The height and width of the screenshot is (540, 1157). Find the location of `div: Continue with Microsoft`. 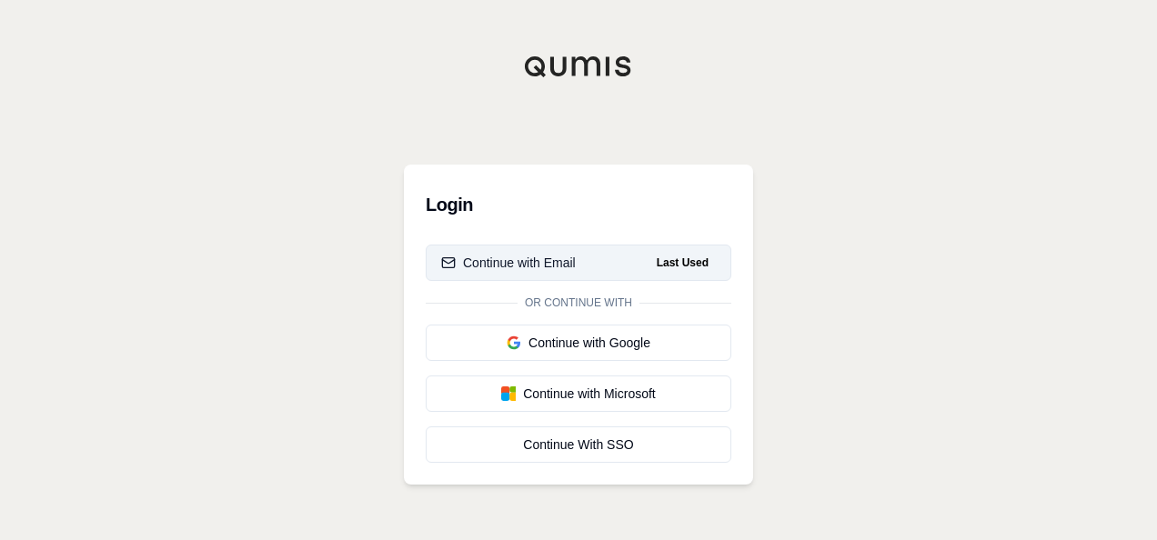

div: Continue with Microsoft is located at coordinates (578, 394).